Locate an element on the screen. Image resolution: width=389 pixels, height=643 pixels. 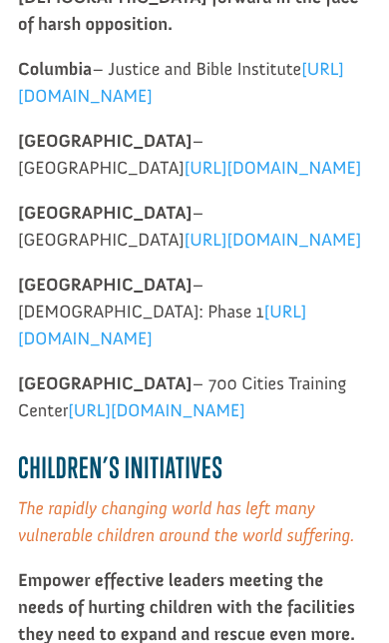
span: – Justice and Bible Institute is located at coordinates (160, 69).